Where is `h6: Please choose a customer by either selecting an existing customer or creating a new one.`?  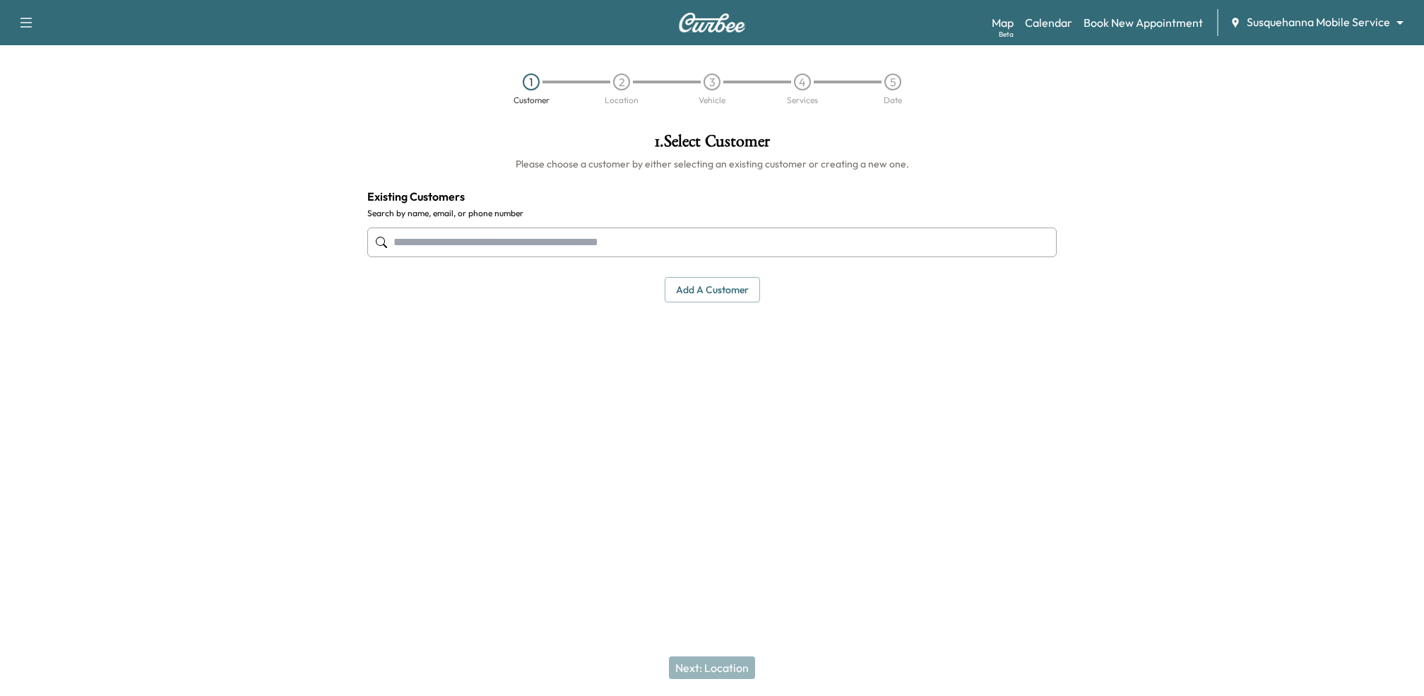
h6: Please choose a customer by either selecting an existing customer or creating a new one. is located at coordinates (712, 164).